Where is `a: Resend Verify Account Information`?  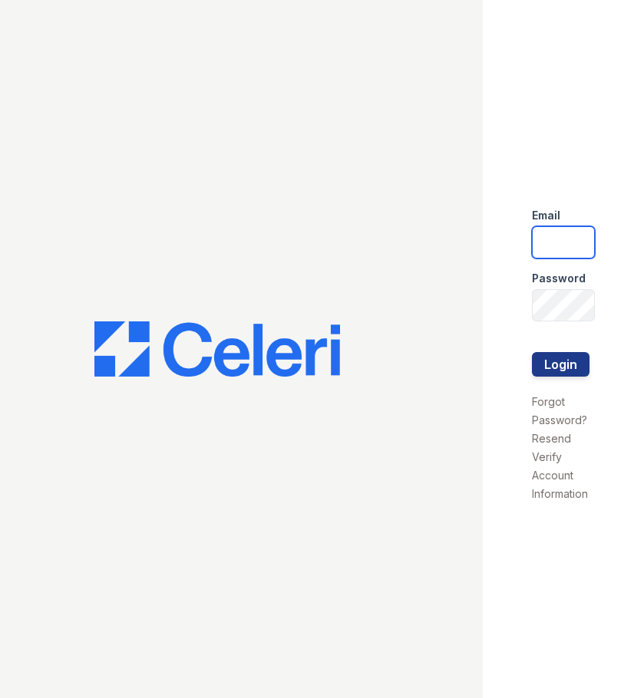
a: Resend Verify Account Information is located at coordinates (559, 466).